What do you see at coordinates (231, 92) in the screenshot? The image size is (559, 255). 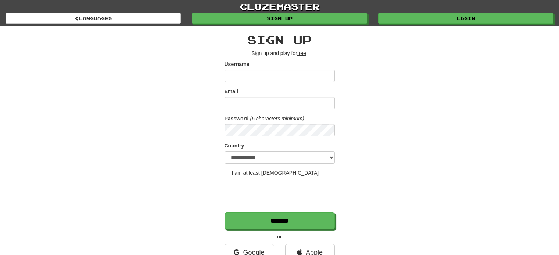 I see `label: Email` at bounding box center [231, 92].